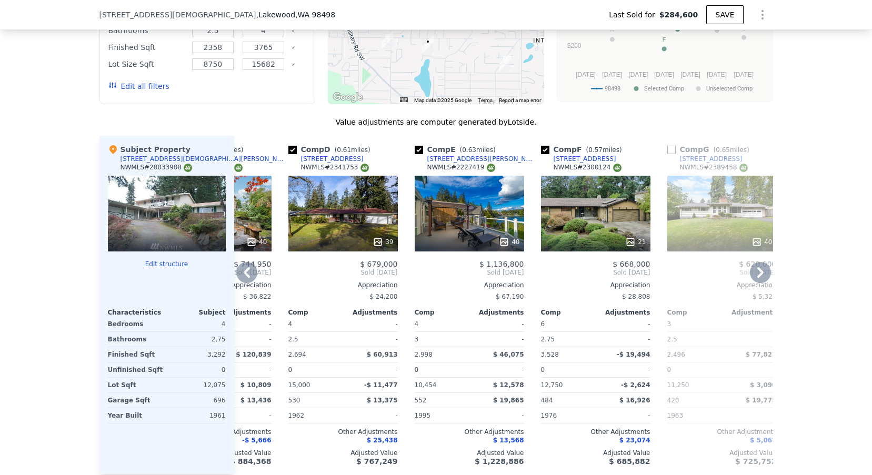  I want to click on span: $ 67,190, so click(510, 297).